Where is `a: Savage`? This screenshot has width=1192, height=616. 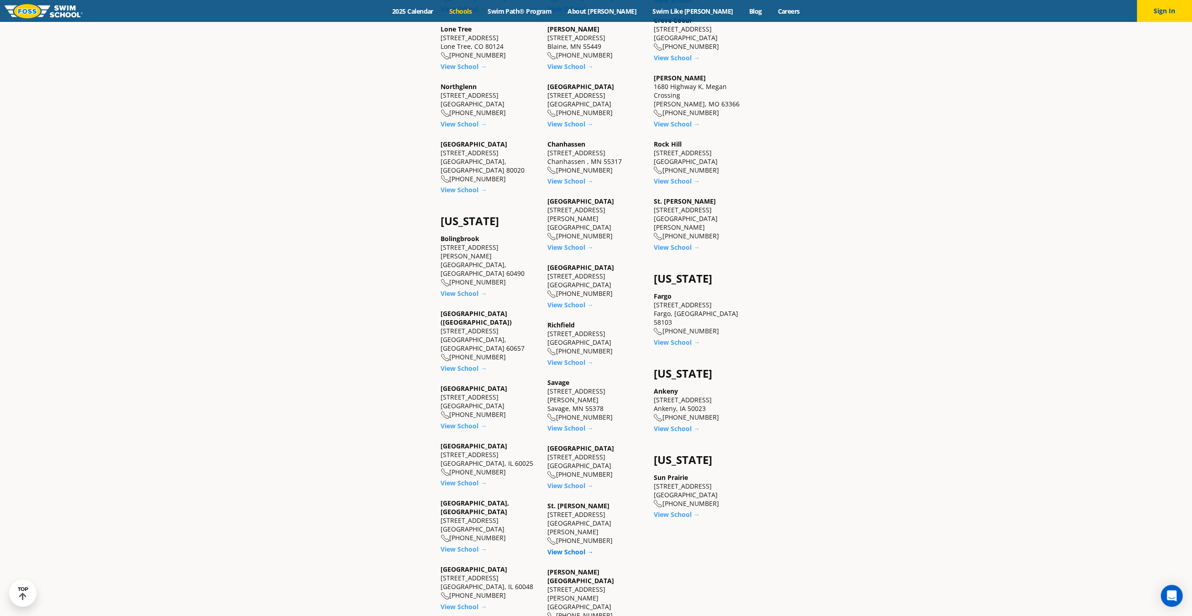 a: Savage is located at coordinates (558, 382).